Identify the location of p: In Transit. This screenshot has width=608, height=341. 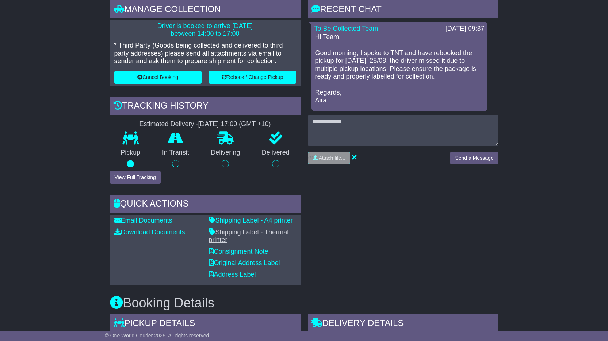
(176, 153).